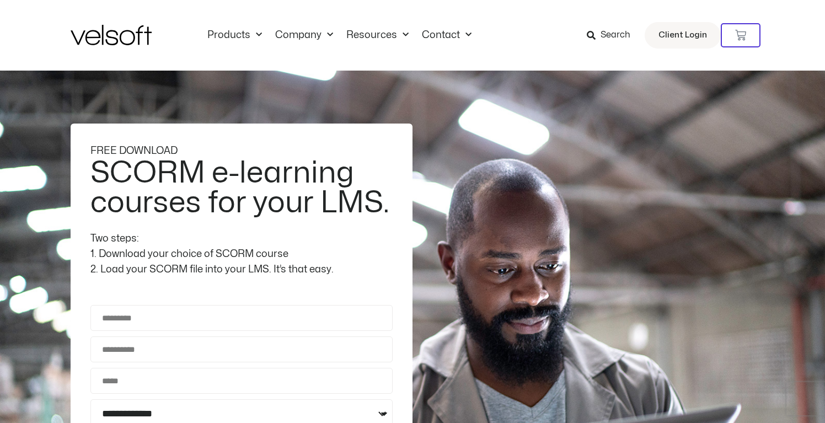  What do you see at coordinates (242, 239) in the screenshot?
I see `div: Two steps:` at bounding box center [242, 239].